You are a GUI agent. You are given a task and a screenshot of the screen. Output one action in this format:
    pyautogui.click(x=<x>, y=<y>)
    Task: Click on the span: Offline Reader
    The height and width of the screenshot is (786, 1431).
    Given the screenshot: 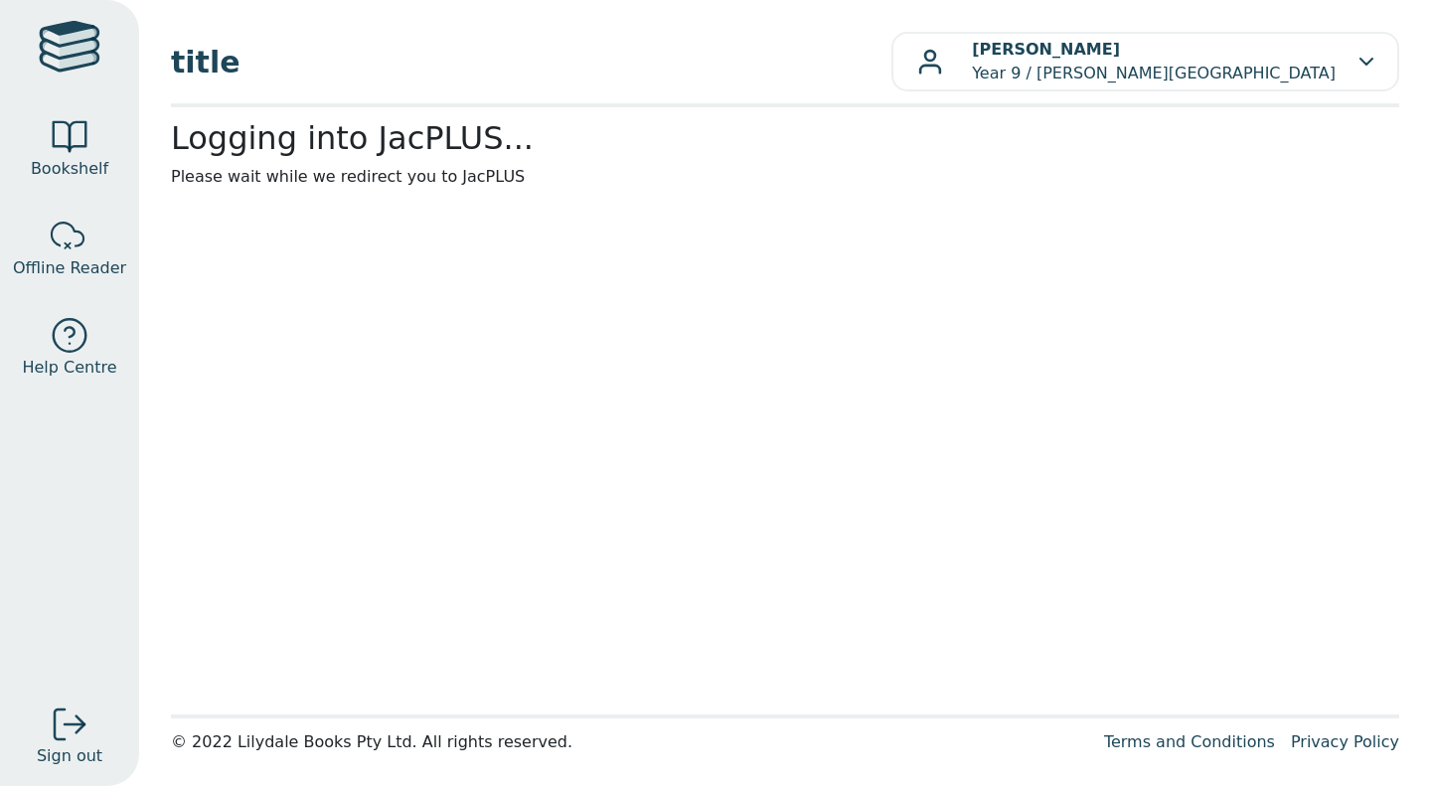 What is the action you would take?
    pyautogui.click(x=70, y=268)
    